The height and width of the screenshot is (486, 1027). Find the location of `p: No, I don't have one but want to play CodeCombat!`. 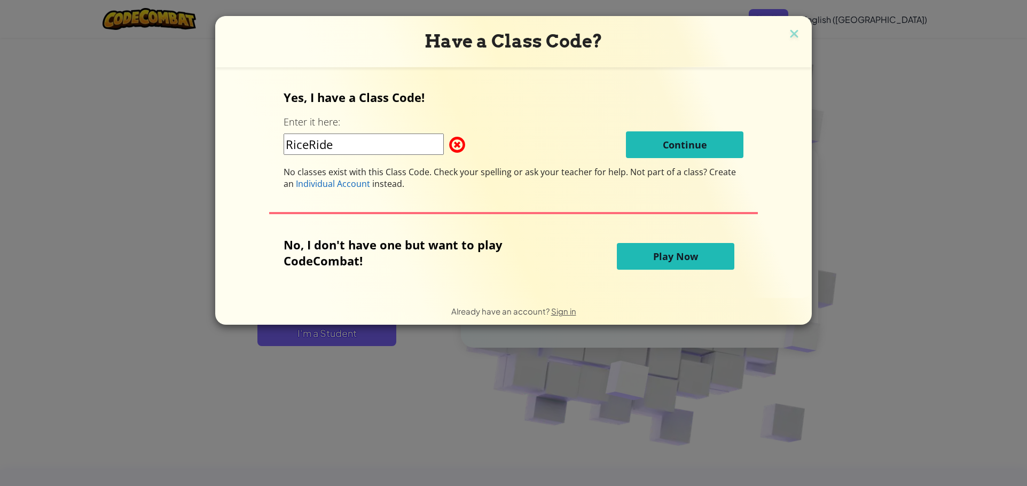

p: No, I don't have one but want to play CodeCombat! is located at coordinates (419, 253).